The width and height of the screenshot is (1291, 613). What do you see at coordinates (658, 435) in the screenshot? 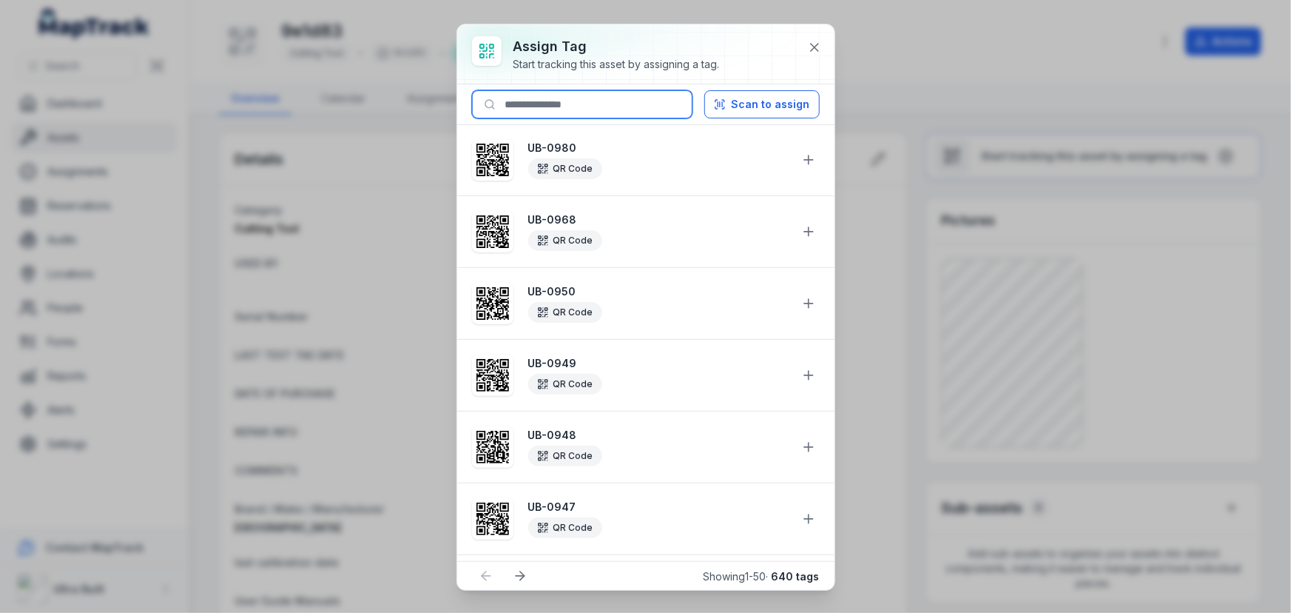
I see `strong: UB-0948` at bounding box center [658, 435].